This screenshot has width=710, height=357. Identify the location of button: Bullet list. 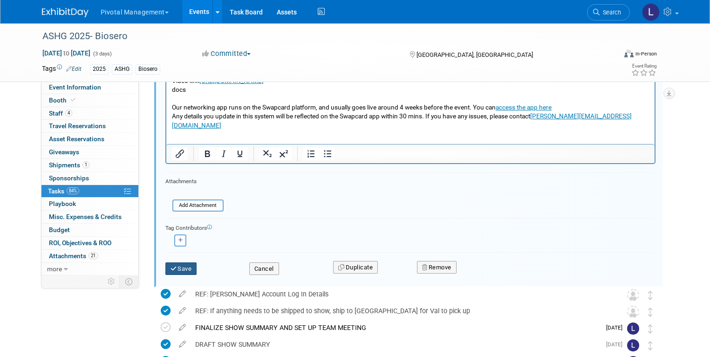
(327, 154).